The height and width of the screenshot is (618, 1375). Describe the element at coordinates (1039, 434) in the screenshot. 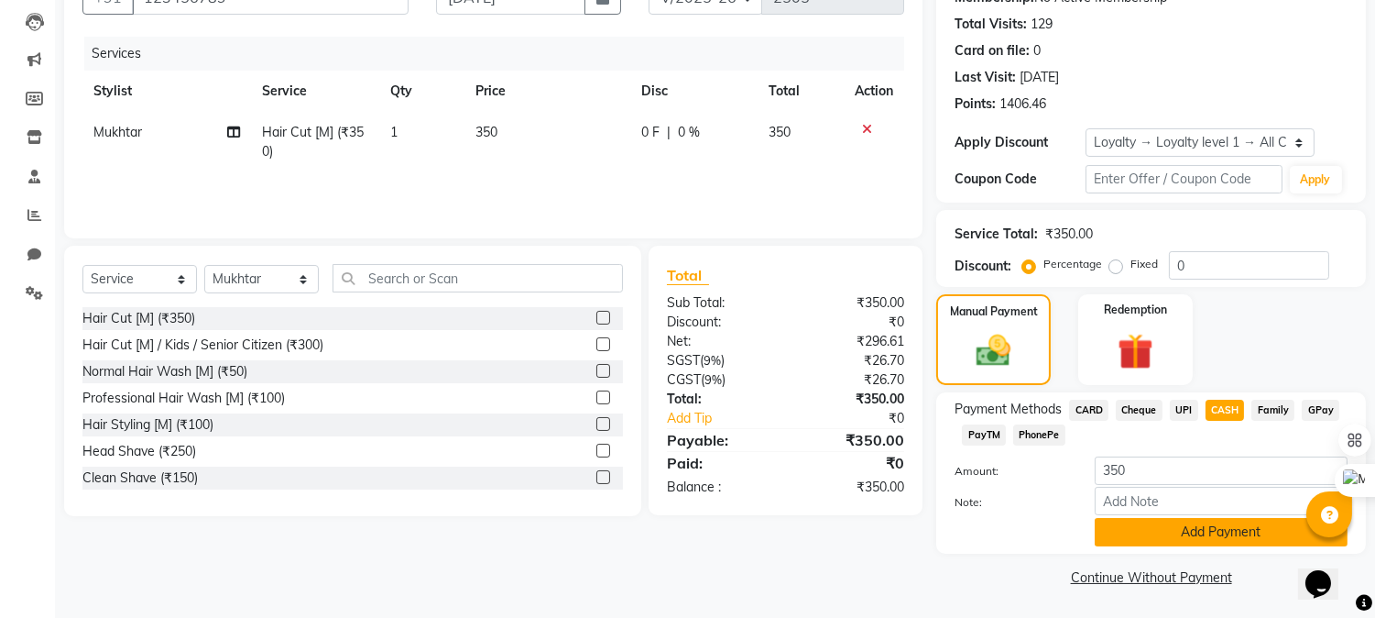

I see `span: PhonePe` at that location.